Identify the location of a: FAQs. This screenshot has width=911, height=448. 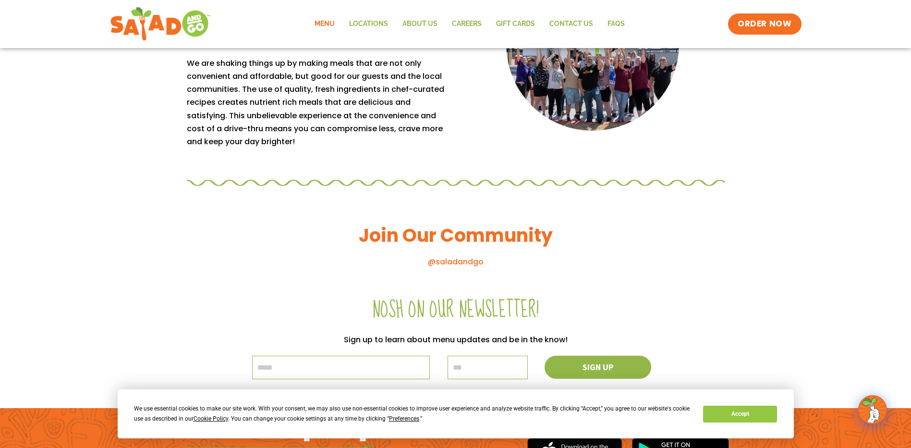
(616, 24).